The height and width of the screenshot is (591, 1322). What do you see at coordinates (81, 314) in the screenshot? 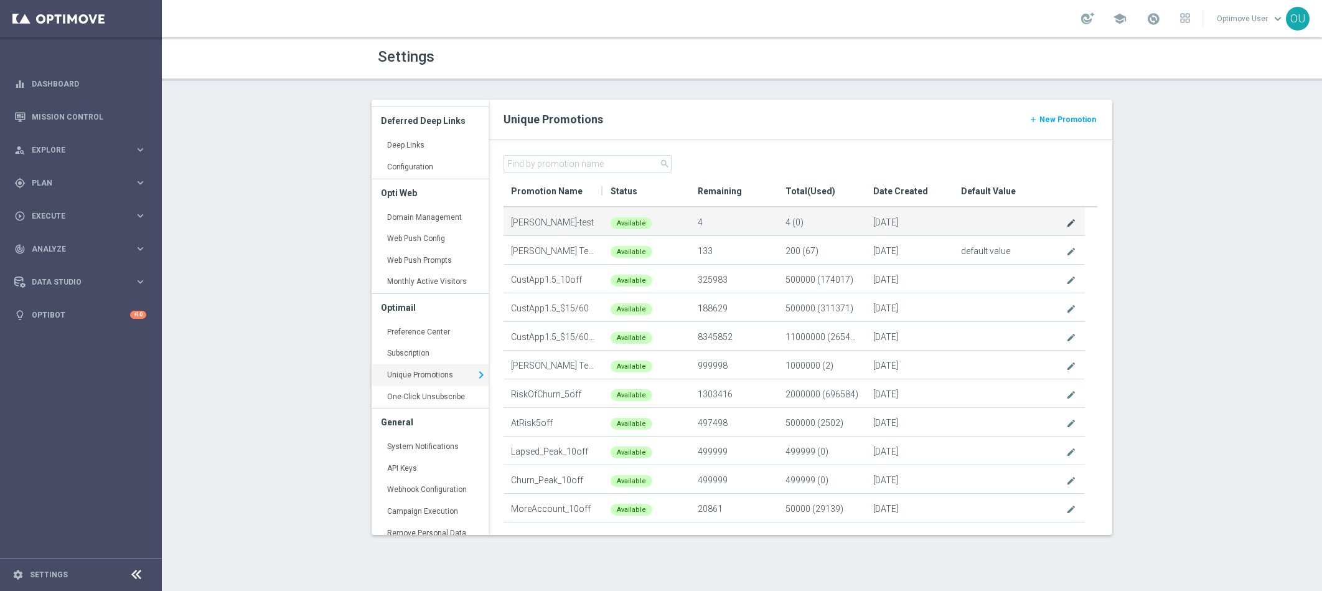
I see `a: Optibot` at bounding box center [81, 314].